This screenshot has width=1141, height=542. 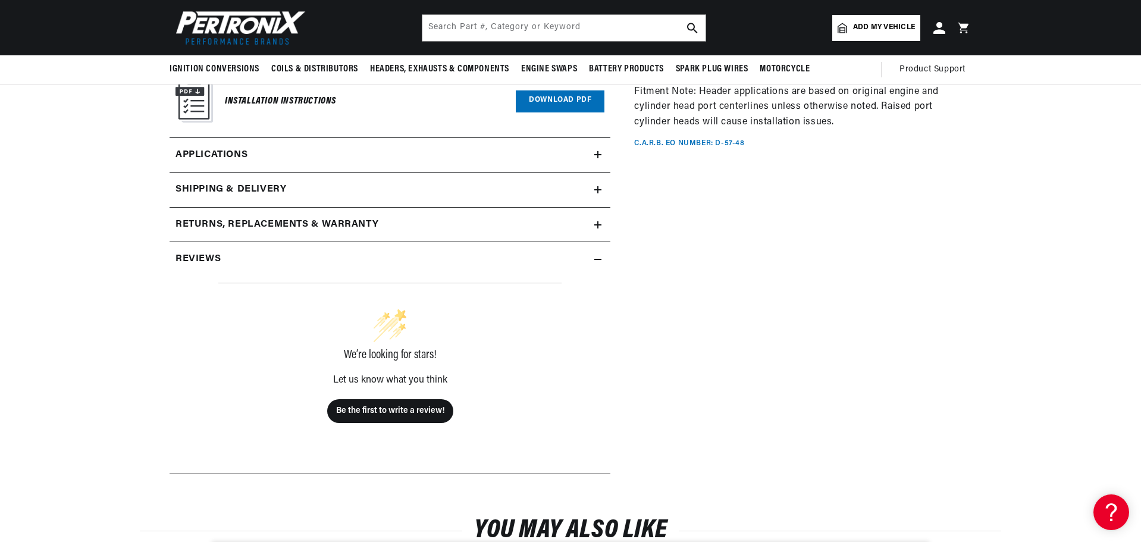 What do you see at coordinates (570, 530) in the screenshot?
I see `h2: You may also like` at bounding box center [570, 530].